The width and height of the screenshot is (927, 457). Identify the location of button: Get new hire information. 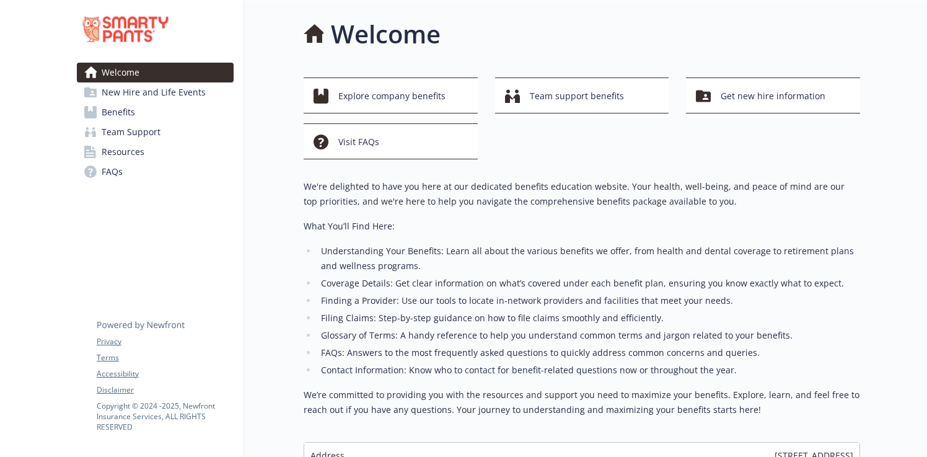
(773, 95).